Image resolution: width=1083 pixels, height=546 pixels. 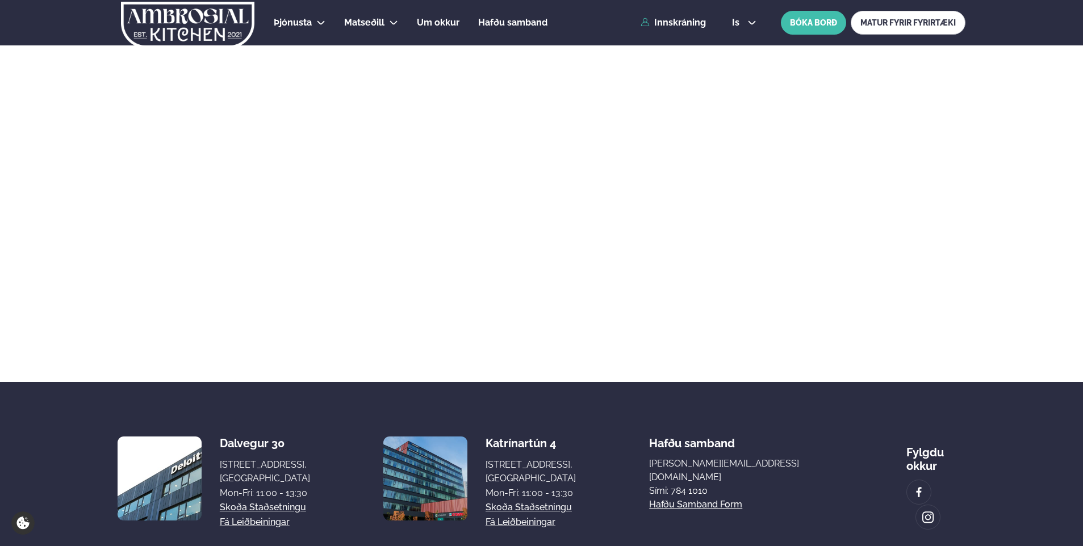 What do you see at coordinates (737, 23) in the screenshot?
I see `span: is` at bounding box center [737, 23].